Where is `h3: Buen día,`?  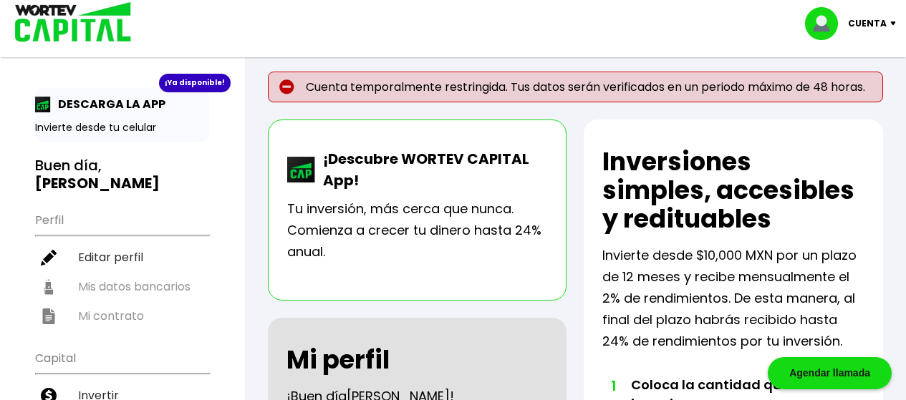
h3: Buen día, is located at coordinates (122, 175).